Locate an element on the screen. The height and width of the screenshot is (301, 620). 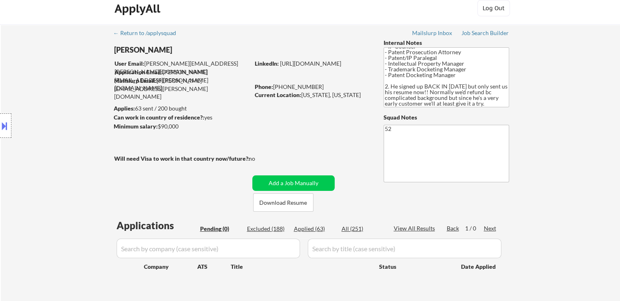
div: ← Return to /applysquad is located at coordinates (148, 33).